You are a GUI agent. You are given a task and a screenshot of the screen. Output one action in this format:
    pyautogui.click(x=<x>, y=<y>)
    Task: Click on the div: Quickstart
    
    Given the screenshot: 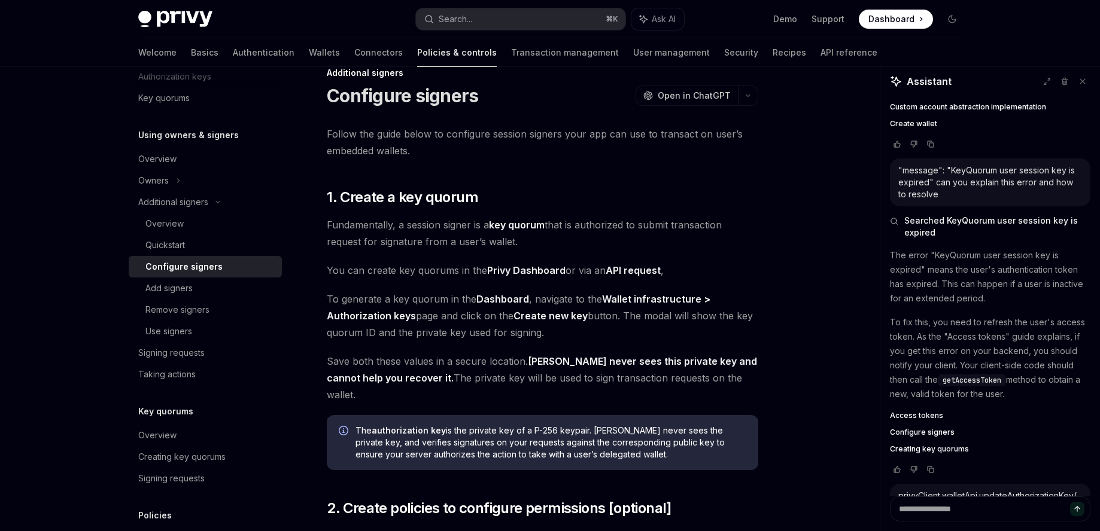 What is the action you would take?
    pyautogui.click(x=165, y=245)
    